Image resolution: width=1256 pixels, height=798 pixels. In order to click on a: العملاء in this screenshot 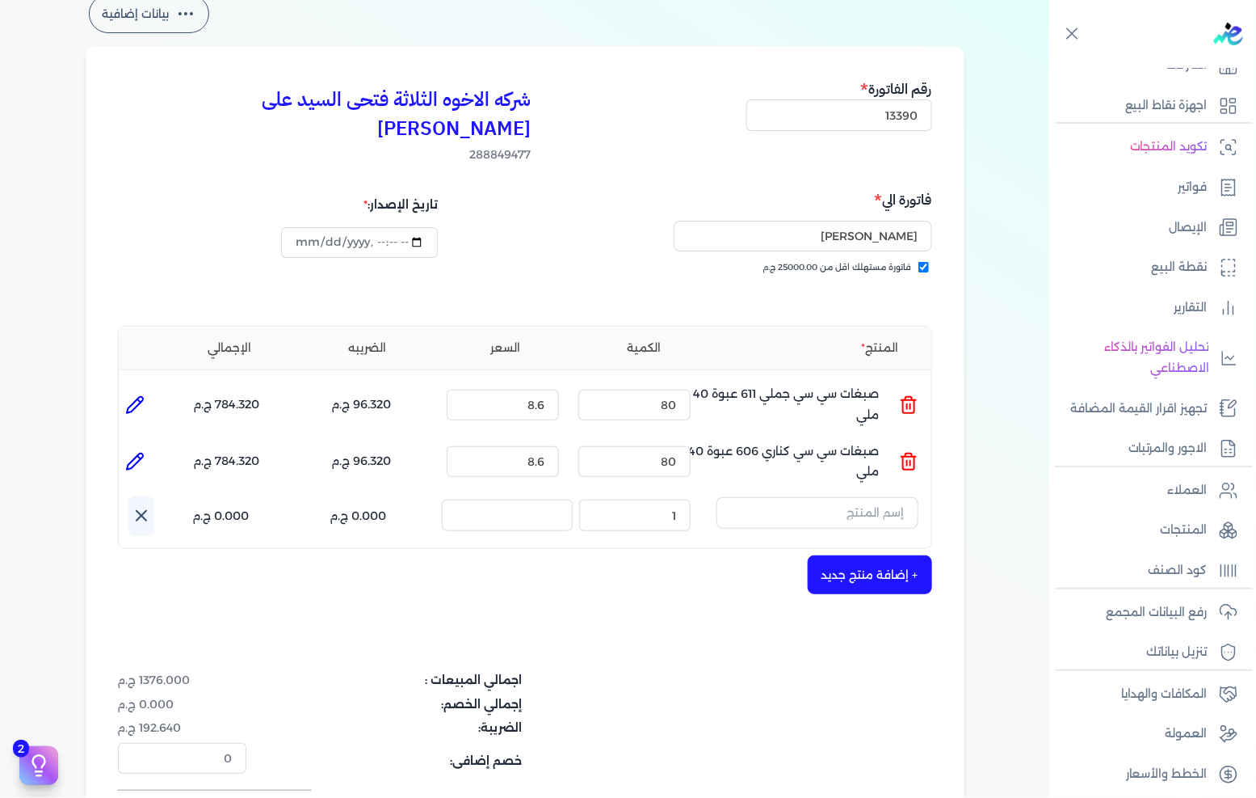, I will do `click(1148, 490)`.